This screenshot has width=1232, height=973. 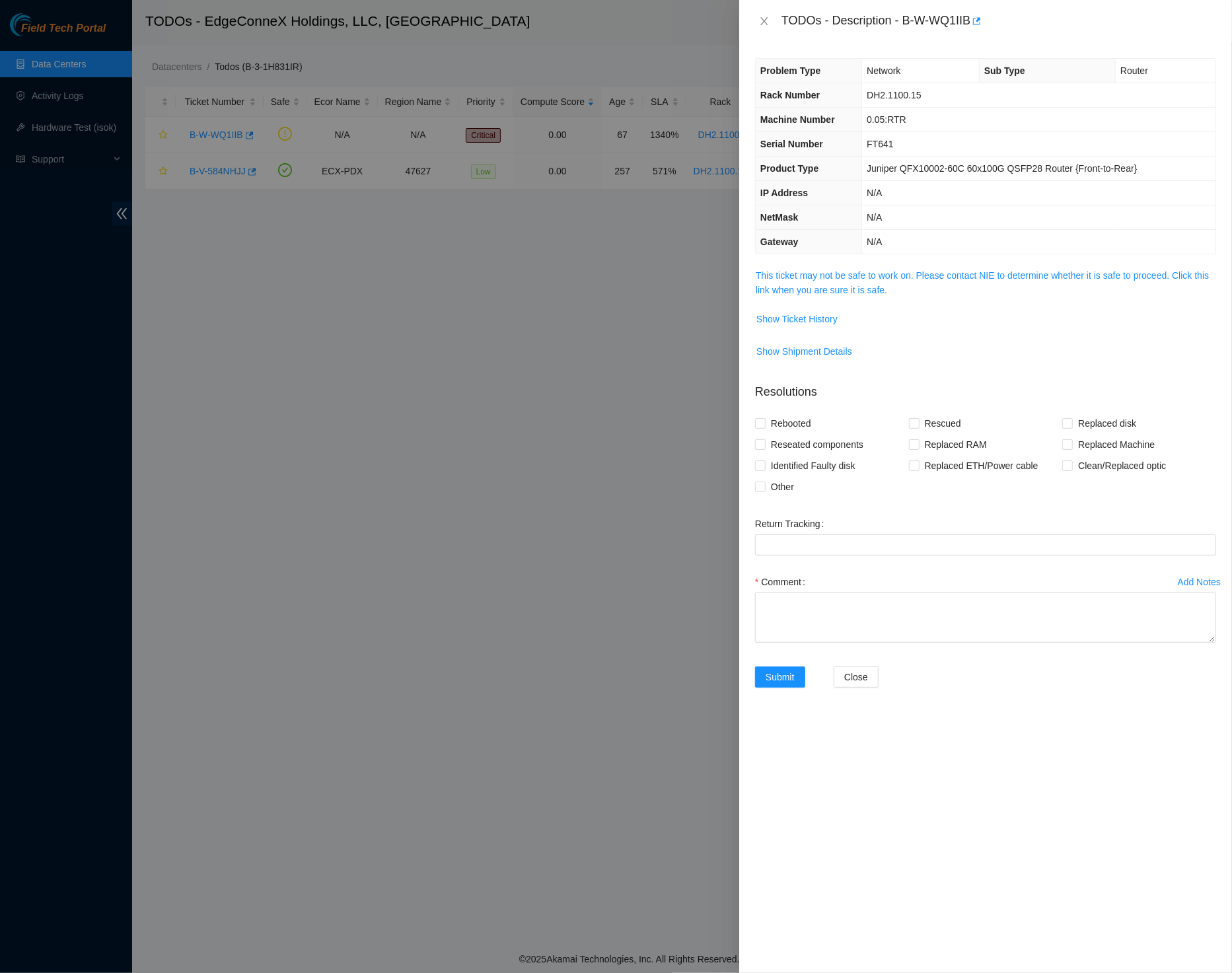 What do you see at coordinates (779, 217) in the screenshot?
I see `span: NetMask` at bounding box center [779, 217].